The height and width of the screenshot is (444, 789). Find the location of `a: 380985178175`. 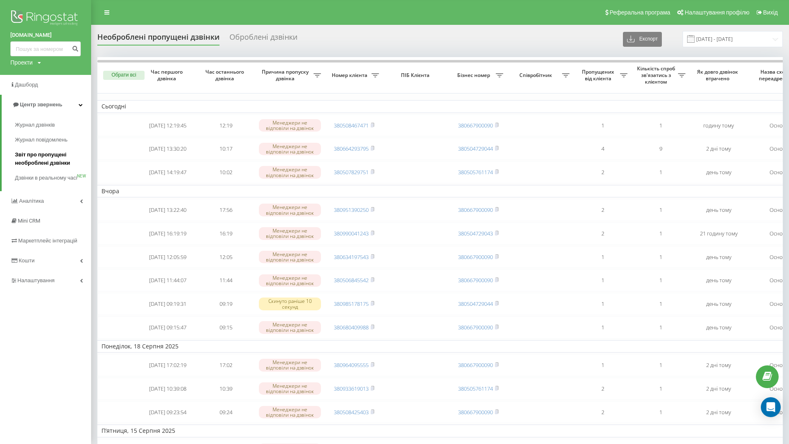

a: 380985178175 is located at coordinates (351, 304).